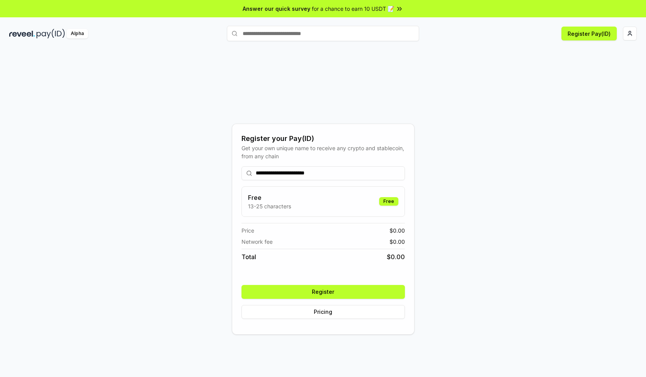  I want to click on div: Free, so click(389, 201).